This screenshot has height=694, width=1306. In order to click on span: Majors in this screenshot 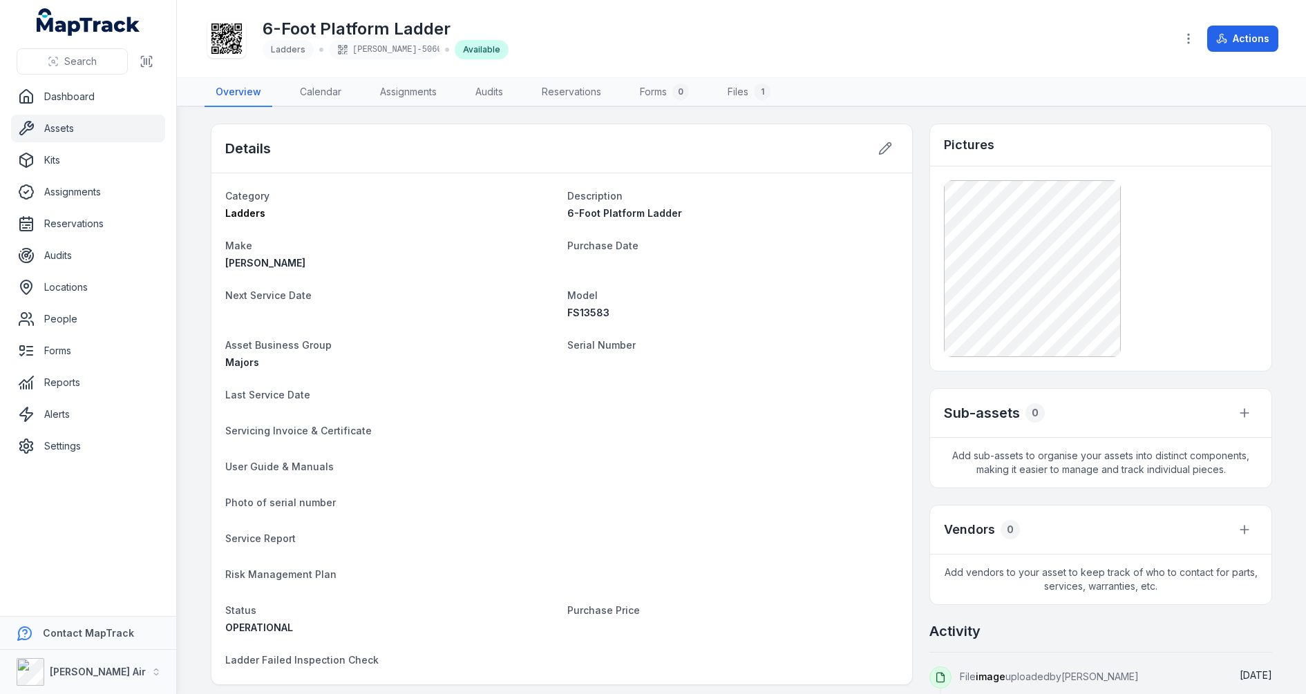, I will do `click(242, 362)`.